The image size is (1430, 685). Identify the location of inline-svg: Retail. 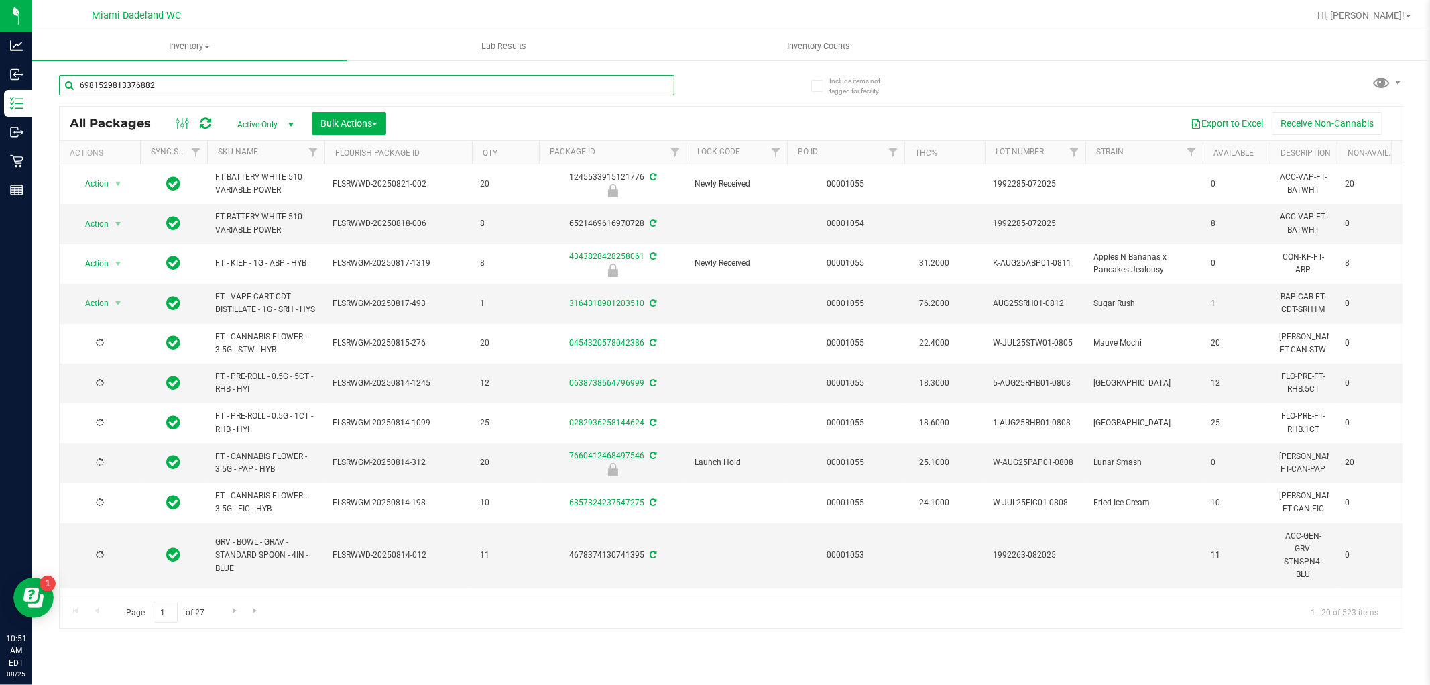
(17, 161).